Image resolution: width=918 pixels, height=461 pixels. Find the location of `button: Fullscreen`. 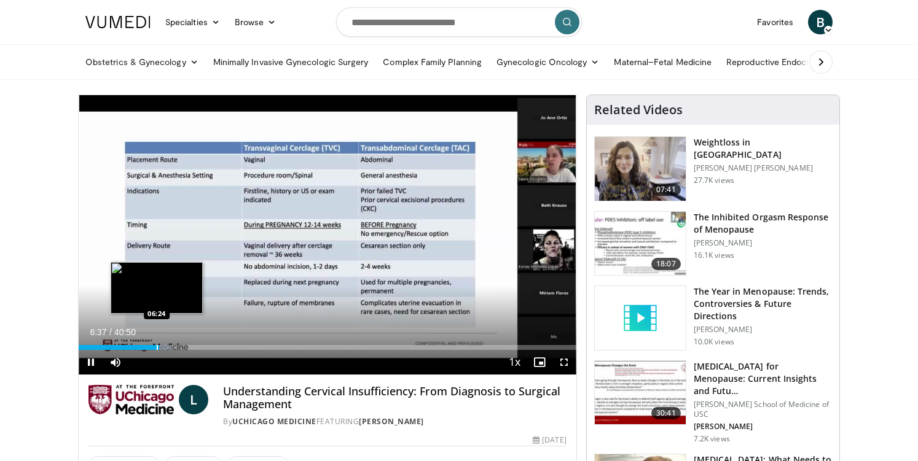

button: Fullscreen is located at coordinates (564, 362).